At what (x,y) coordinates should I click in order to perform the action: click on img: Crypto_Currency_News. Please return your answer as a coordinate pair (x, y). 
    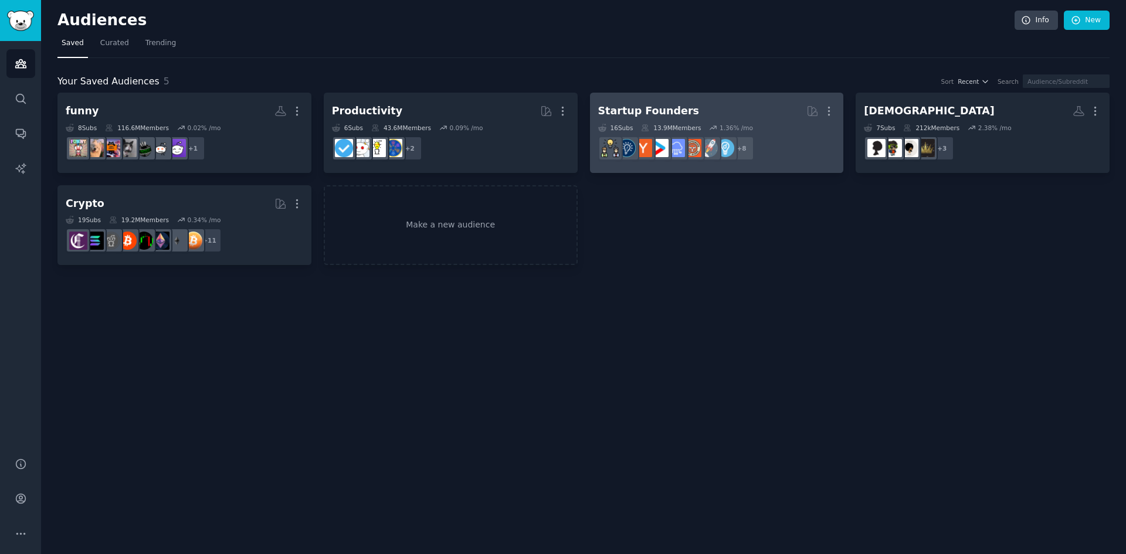
    Looking at the image, I should click on (78, 240).